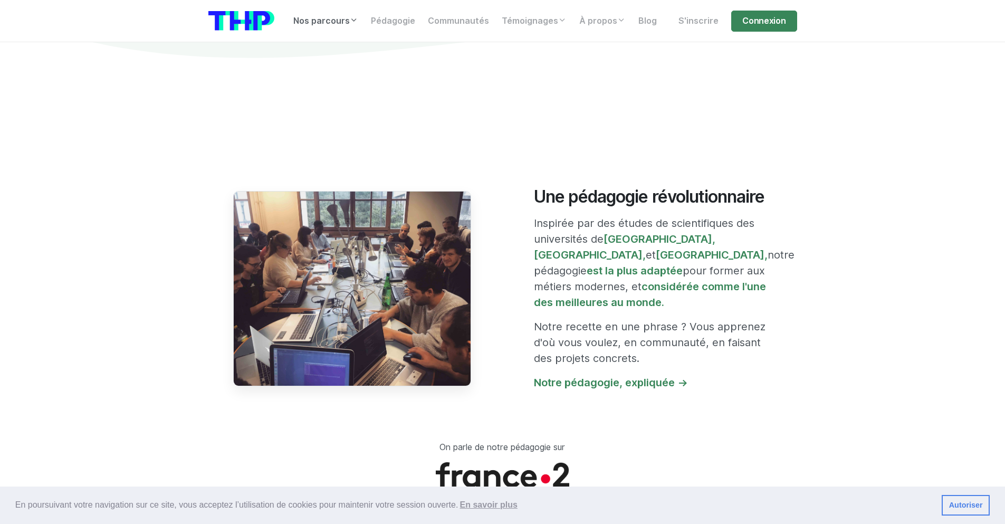  What do you see at coordinates (611, 382) in the screenshot?
I see `a: Notre pédagogie, expliquée` at bounding box center [611, 382].